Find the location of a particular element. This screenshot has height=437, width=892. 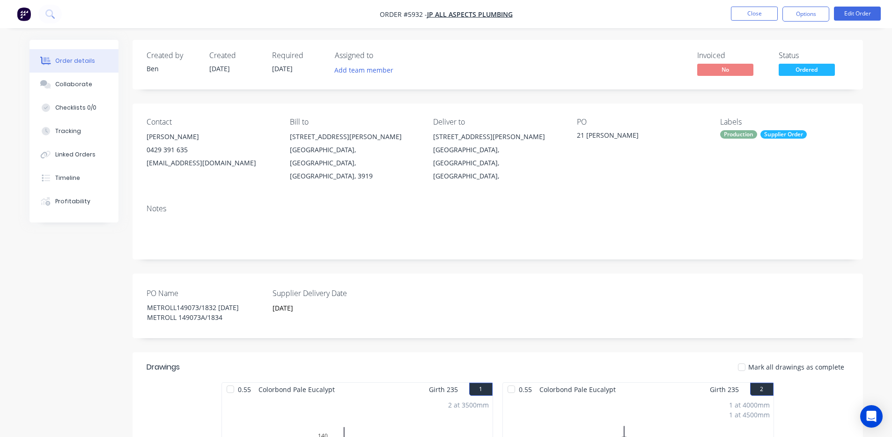

div: 0429 391 635 is located at coordinates (211, 150).